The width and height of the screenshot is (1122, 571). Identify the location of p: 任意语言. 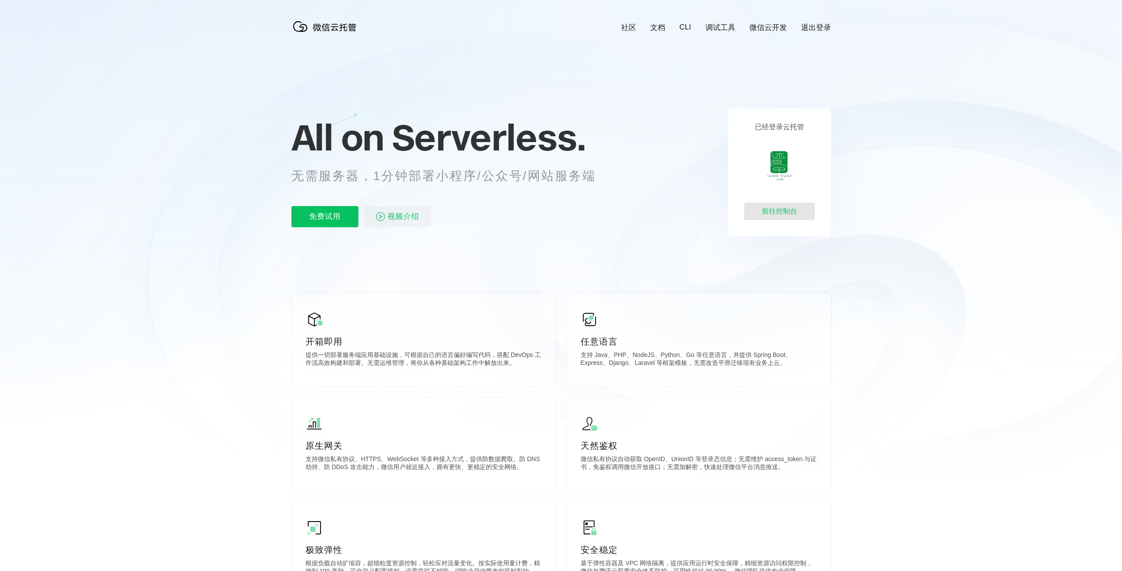
(699, 341).